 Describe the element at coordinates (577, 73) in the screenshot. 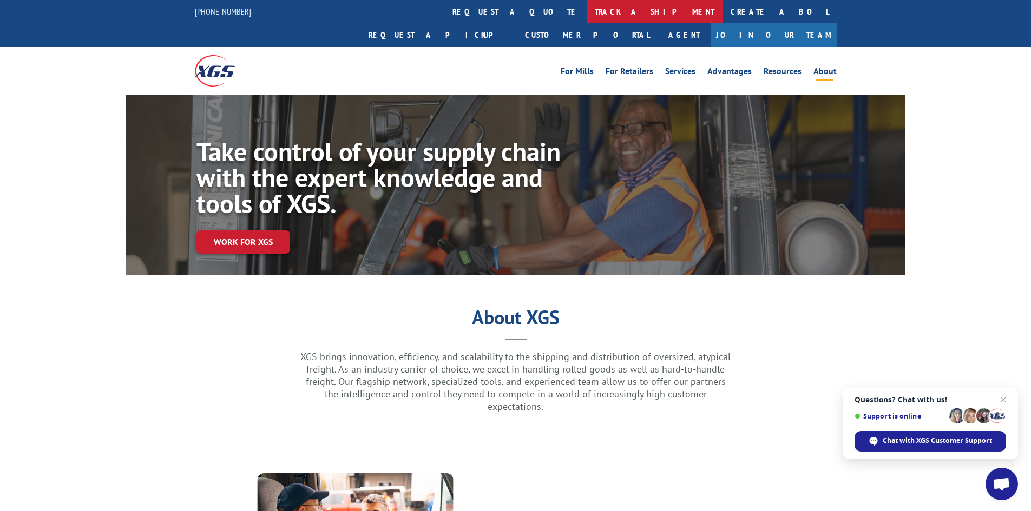

I see `a: For Mills` at that location.